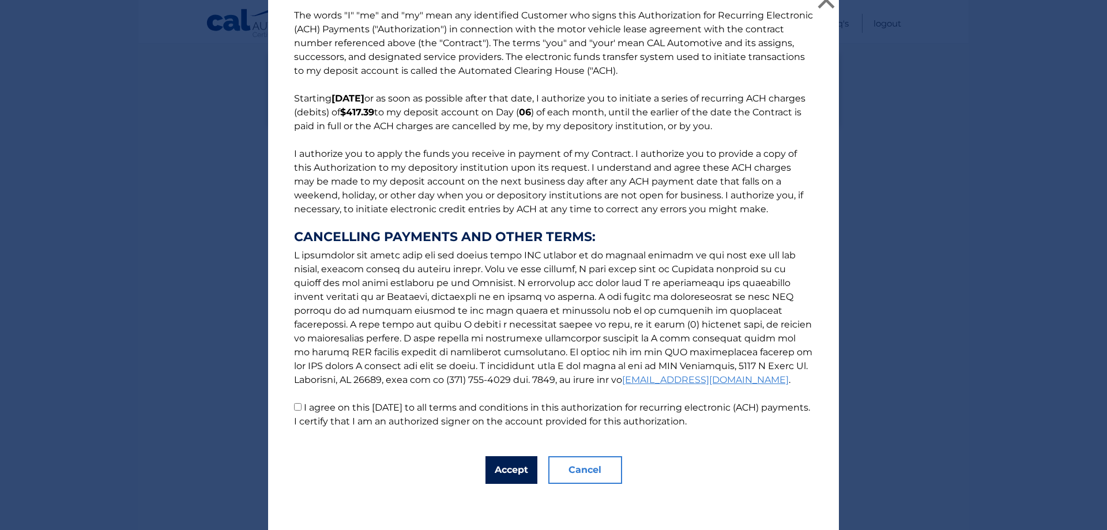 The height and width of the screenshot is (530, 1107). I want to click on p: The words "I" "me" and "my" mean any identified Customer who signs this Authorization for Recurri..., so click(554, 219).